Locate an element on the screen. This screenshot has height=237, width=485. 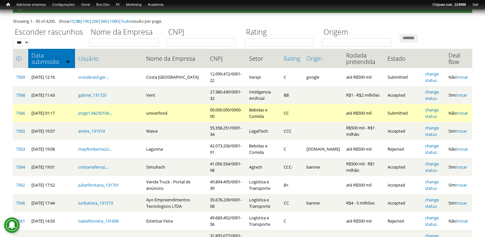
a: cristianeferraz... is located at coordinates (93, 167).